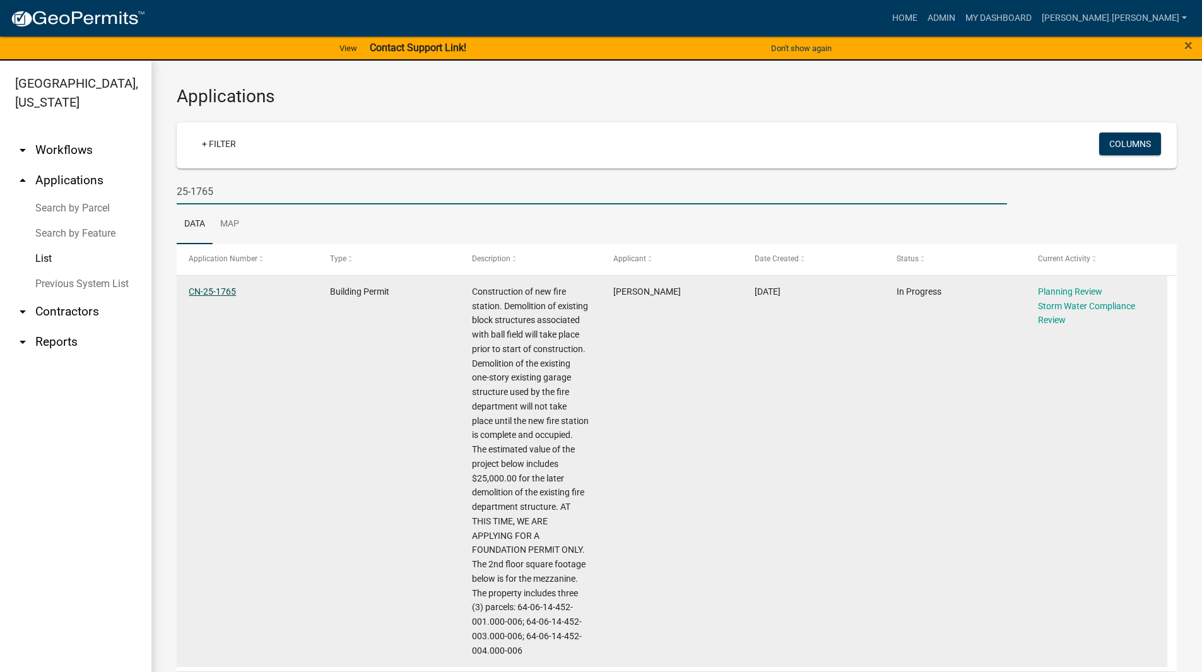  Describe the element at coordinates (672, 259) in the screenshot. I see `datatable-header-cell: Applicant` at that location.